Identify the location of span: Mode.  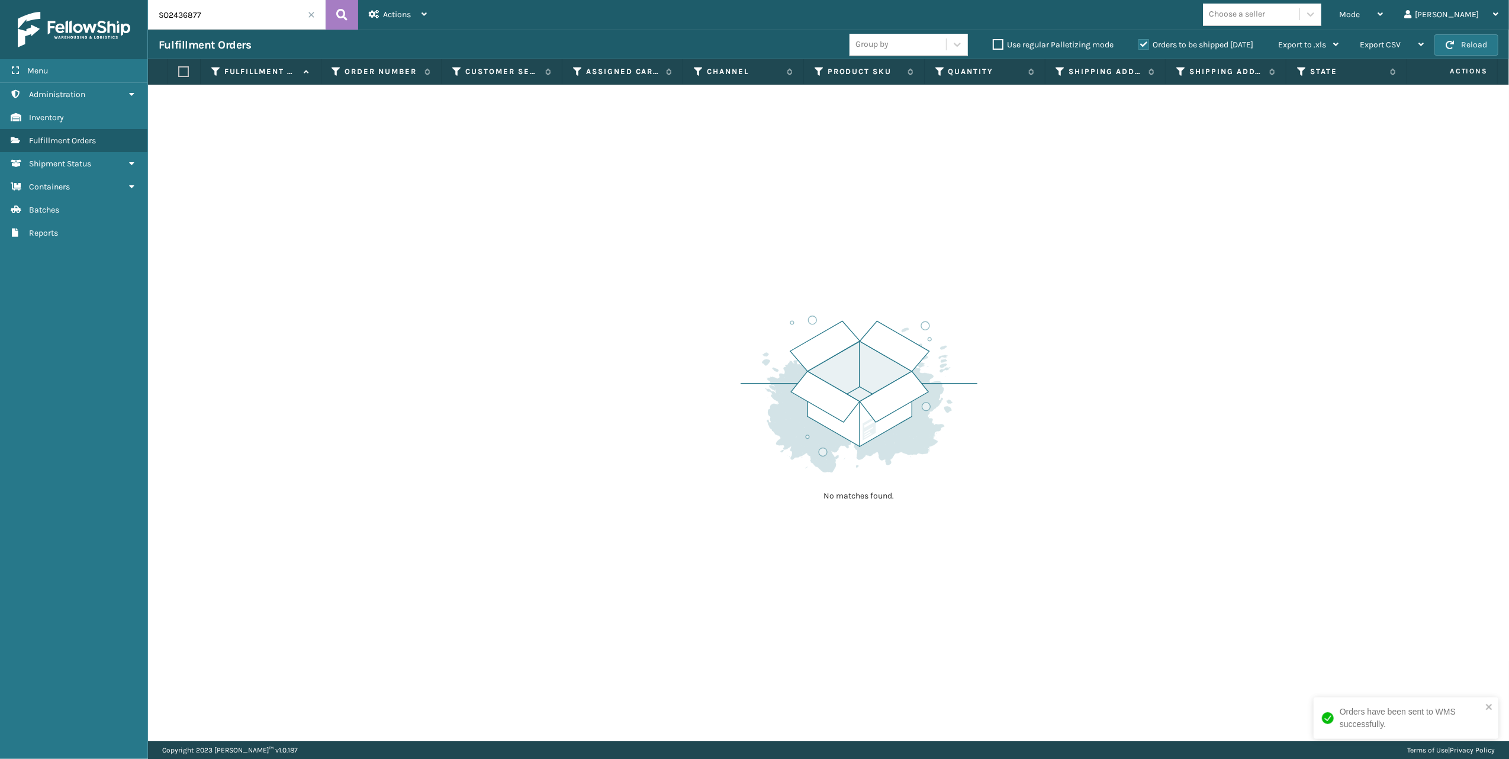
(1349, 14).